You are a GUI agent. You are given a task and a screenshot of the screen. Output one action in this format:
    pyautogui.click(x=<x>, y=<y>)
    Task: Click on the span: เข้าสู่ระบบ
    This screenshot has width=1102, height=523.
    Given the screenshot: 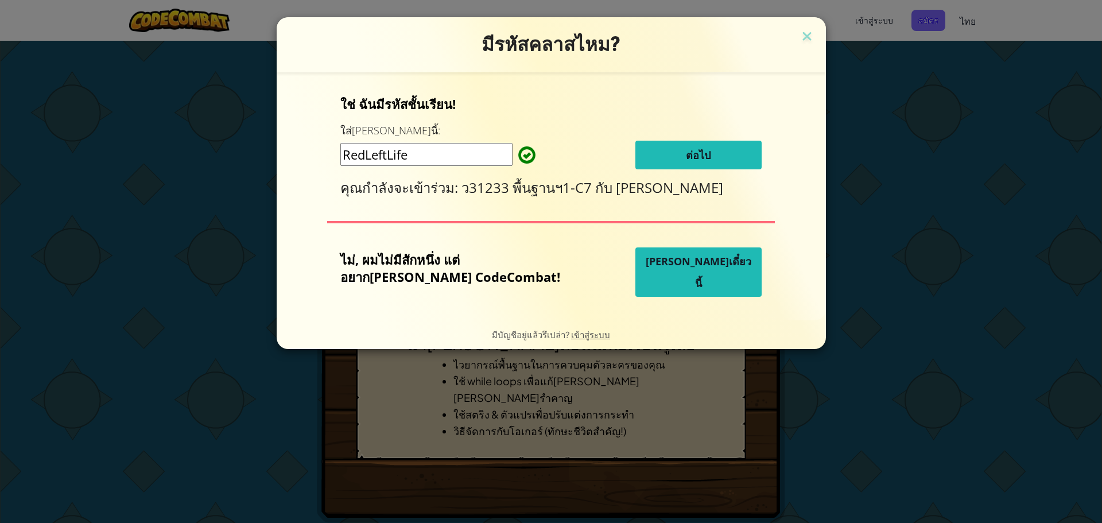 What is the action you would take?
    pyautogui.click(x=590, y=334)
    